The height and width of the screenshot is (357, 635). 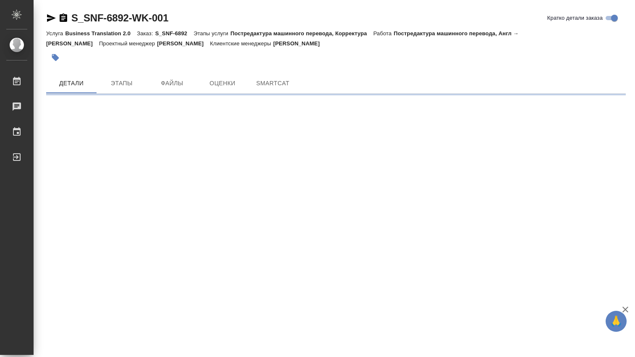 I want to click on span: Файлы, so click(x=172, y=83).